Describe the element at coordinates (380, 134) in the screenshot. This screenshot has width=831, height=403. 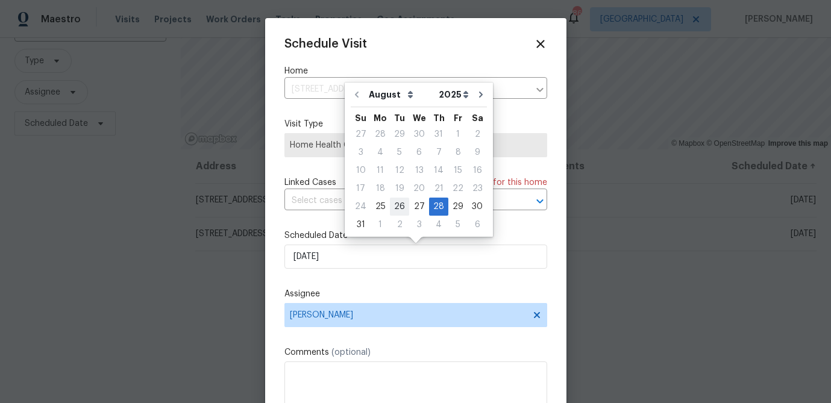
I see `div: Mon Jul 28 2025` at that location.